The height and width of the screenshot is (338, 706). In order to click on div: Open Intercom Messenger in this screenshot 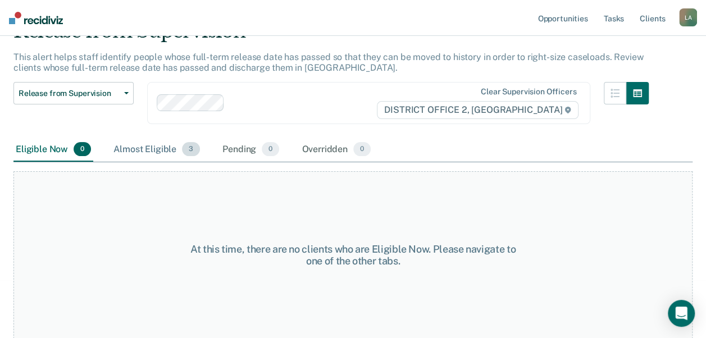, I will do `click(682, 314)`.